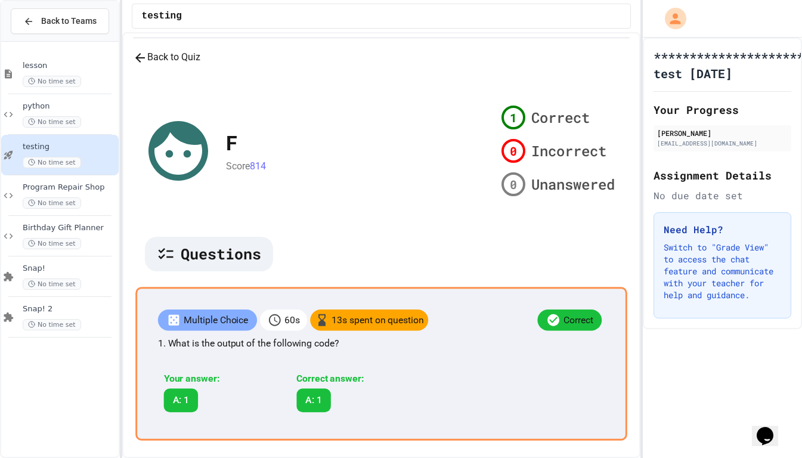 The image size is (802, 458). What do you see at coordinates (69, 21) in the screenshot?
I see `span: Back to Teams` at bounding box center [69, 21].